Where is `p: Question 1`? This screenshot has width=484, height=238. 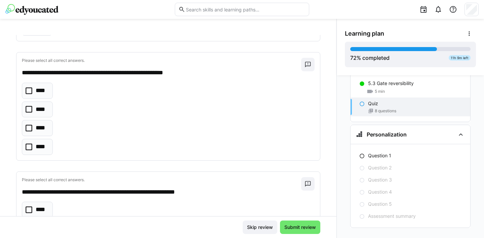 p: Question 1 is located at coordinates (380, 156).